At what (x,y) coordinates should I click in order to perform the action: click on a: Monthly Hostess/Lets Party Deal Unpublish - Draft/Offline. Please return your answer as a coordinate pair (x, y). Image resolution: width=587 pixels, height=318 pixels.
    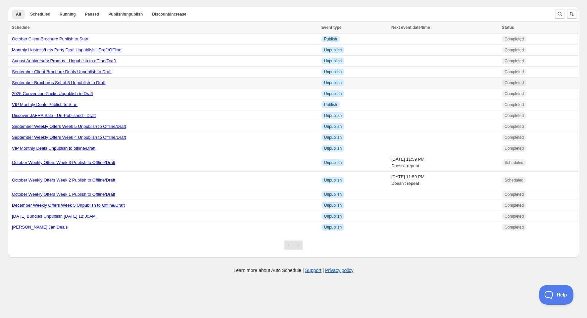
    Looking at the image, I should click on (67, 50).